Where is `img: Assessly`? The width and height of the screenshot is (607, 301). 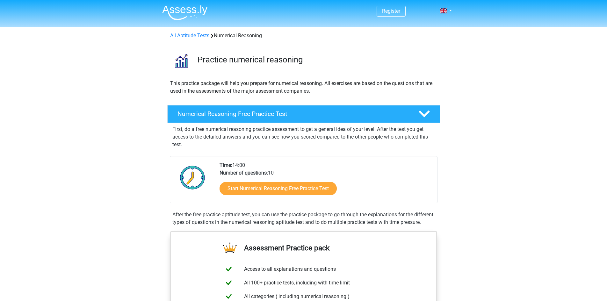 img: Assessly is located at coordinates (185, 12).